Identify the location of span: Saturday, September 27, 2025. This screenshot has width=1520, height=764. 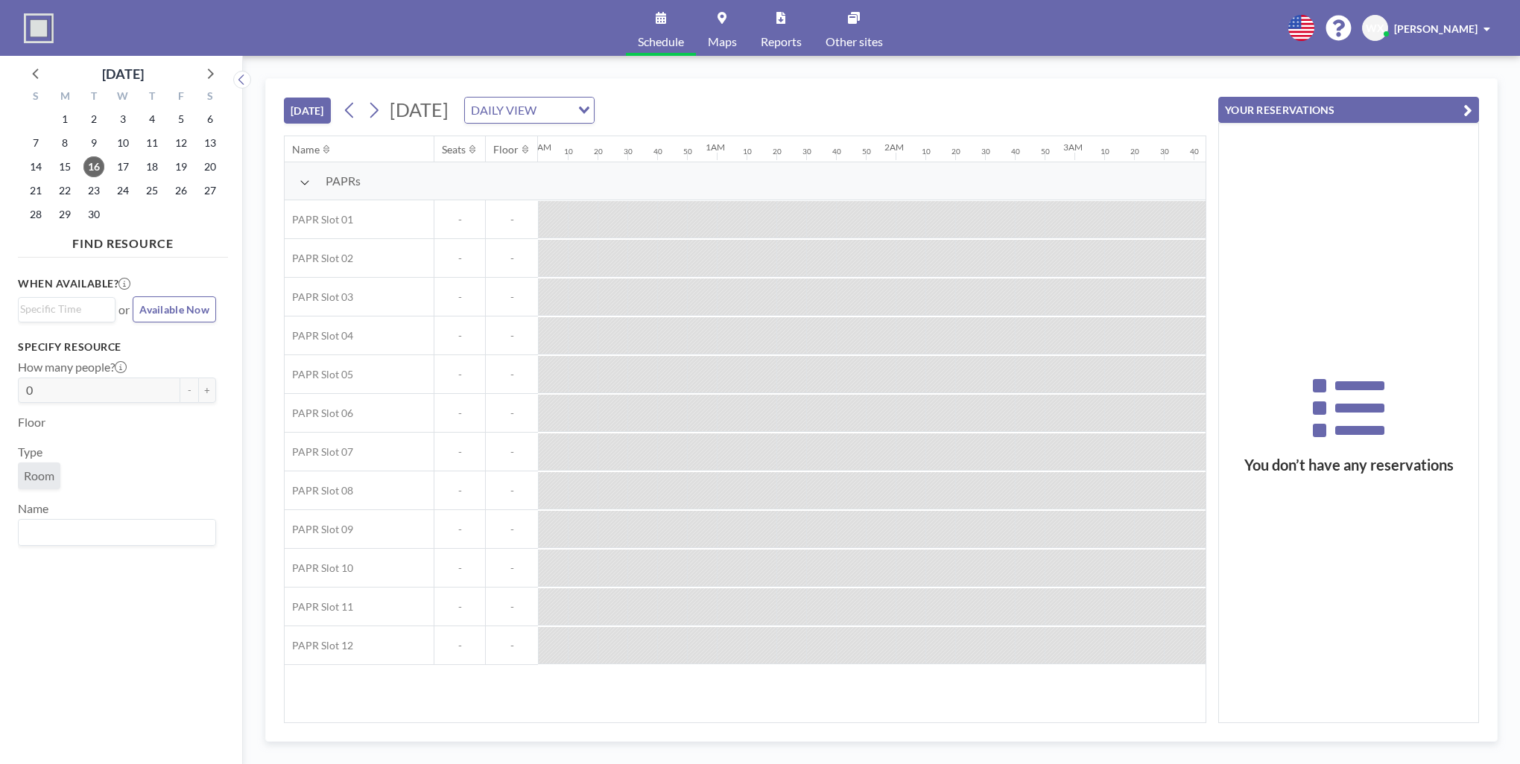
(210, 191).